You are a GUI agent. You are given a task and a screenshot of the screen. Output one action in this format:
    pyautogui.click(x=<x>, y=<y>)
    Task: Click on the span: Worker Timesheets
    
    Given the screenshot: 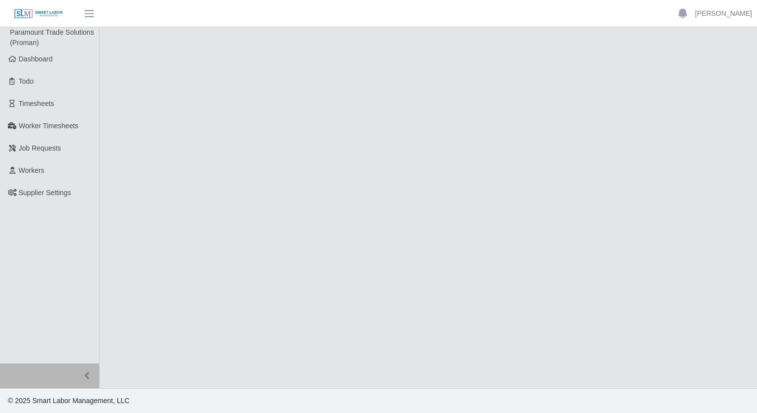 What is the action you would take?
    pyautogui.click(x=49, y=126)
    